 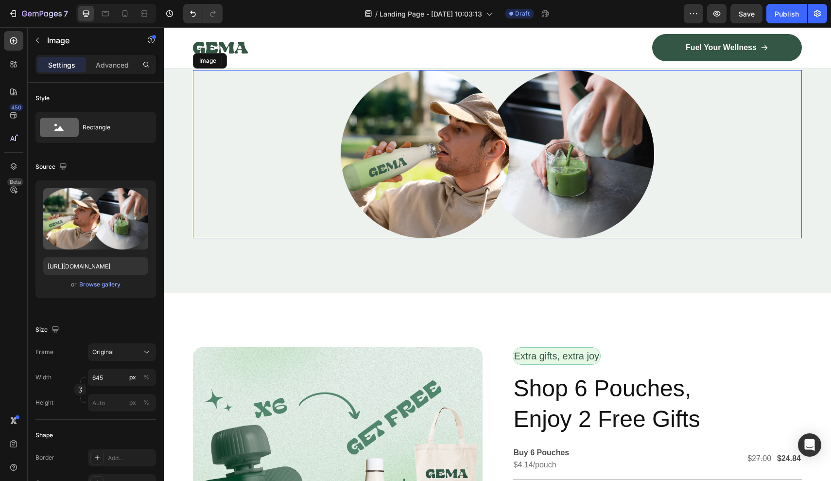 What do you see at coordinates (563, 20) in the screenshot?
I see `a: Rich Text Editor. Editing area: main` at bounding box center [563, 20].